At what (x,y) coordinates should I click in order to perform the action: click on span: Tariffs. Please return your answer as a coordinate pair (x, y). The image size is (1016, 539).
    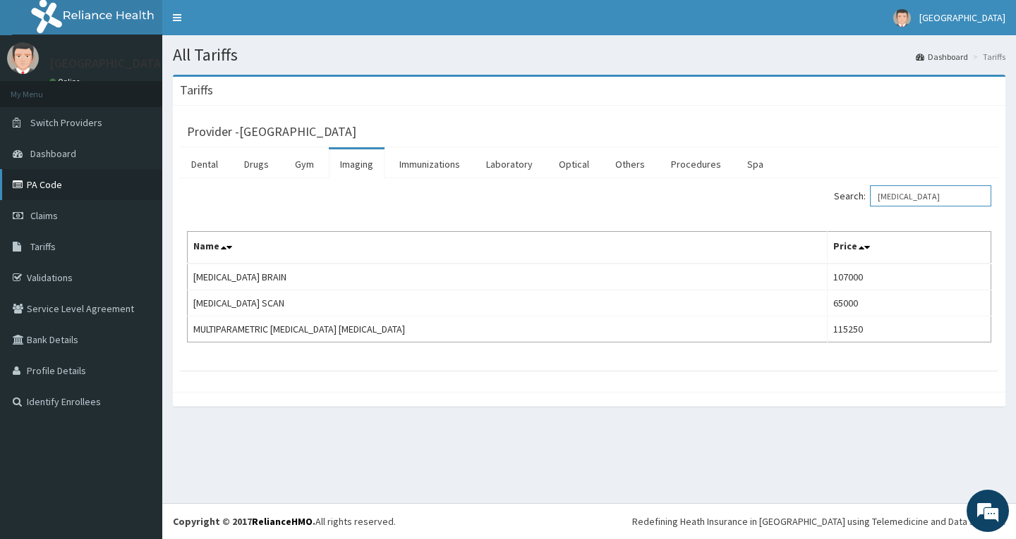
    Looking at the image, I should click on (43, 247).